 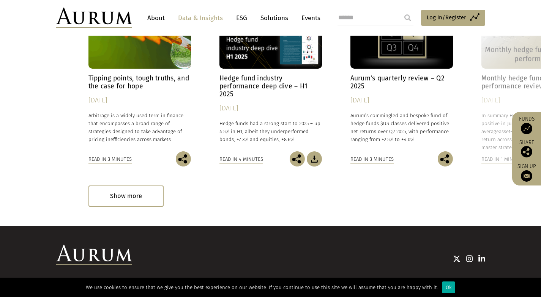 I want to click on img: Aurum Logo, so click(x=94, y=255).